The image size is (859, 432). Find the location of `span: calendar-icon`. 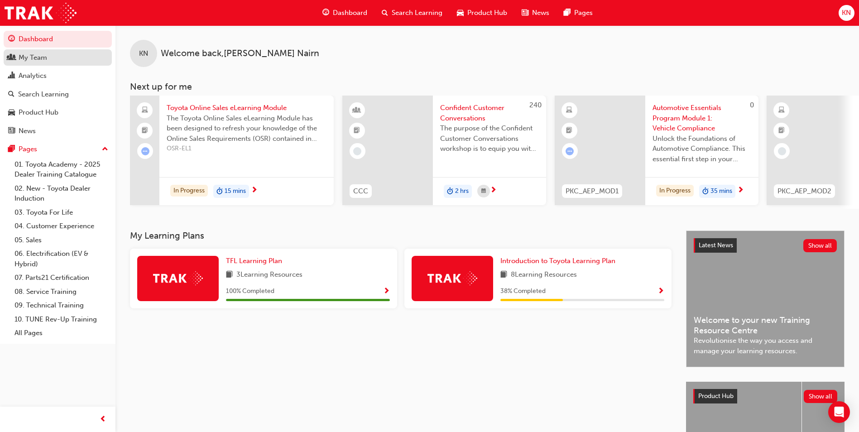

span: calendar-icon is located at coordinates (484, 191).